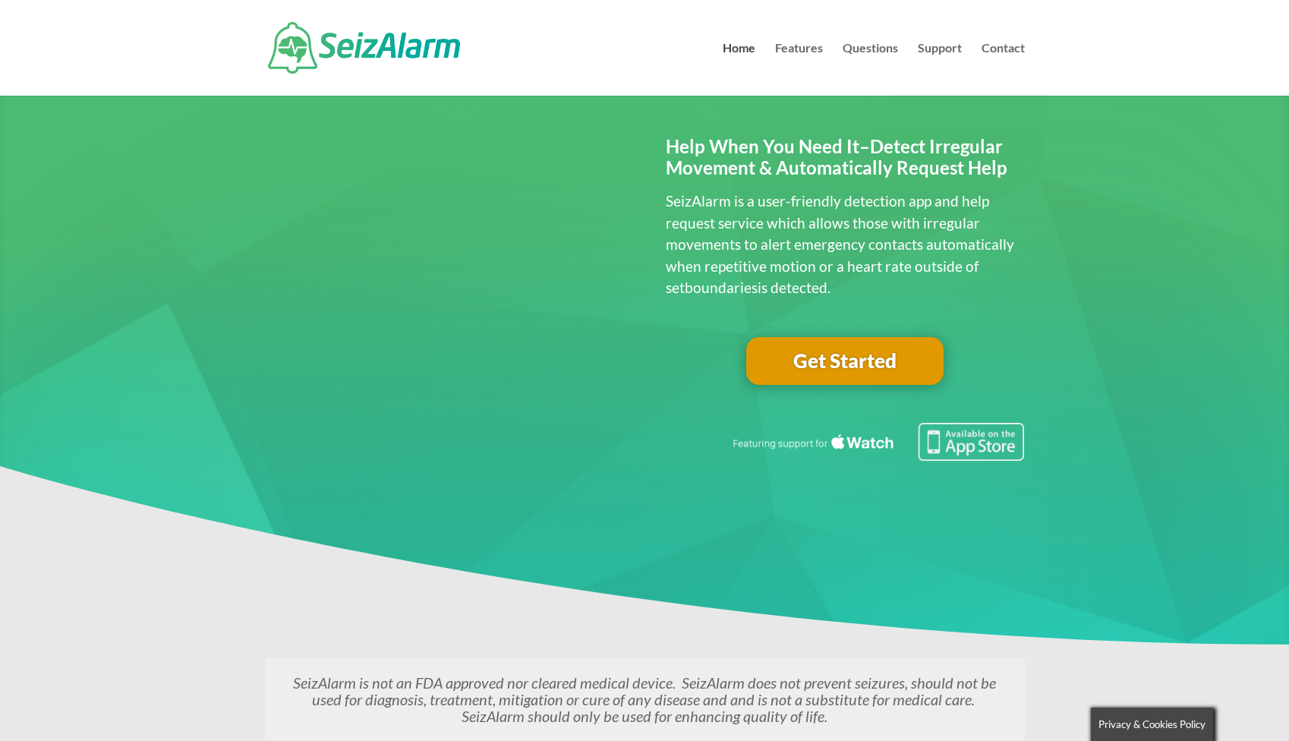 Image resolution: width=1289 pixels, height=741 pixels. Describe the element at coordinates (739, 69) in the screenshot. I see `a: Home` at that location.